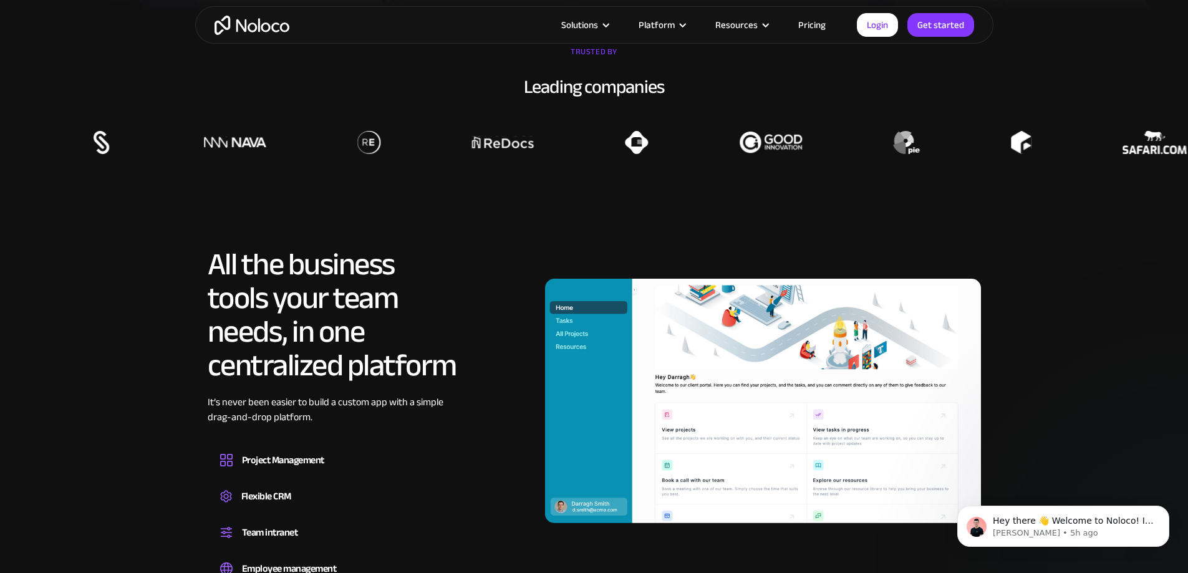 Image resolution: width=1188 pixels, height=573 pixels. What do you see at coordinates (878, 25) in the screenshot?
I see `a: Login` at bounding box center [878, 25].